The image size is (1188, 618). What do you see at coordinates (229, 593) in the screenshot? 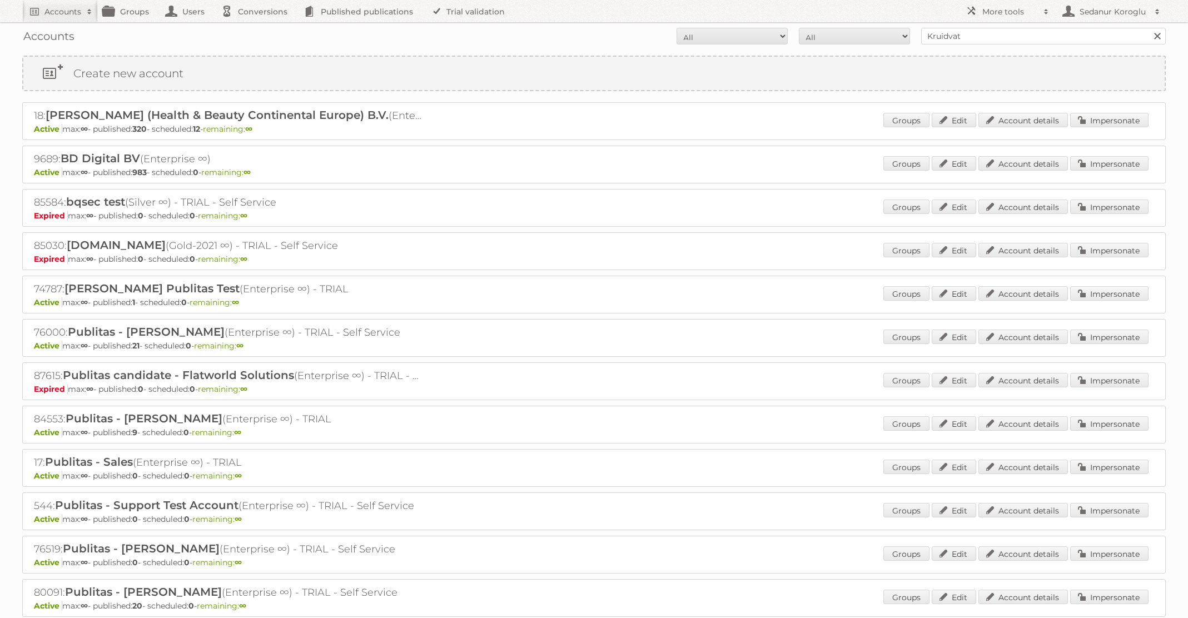
I see `h2: 80091: (Enterprise ∞) - TRIAL - Self Service` at bounding box center [229, 593].